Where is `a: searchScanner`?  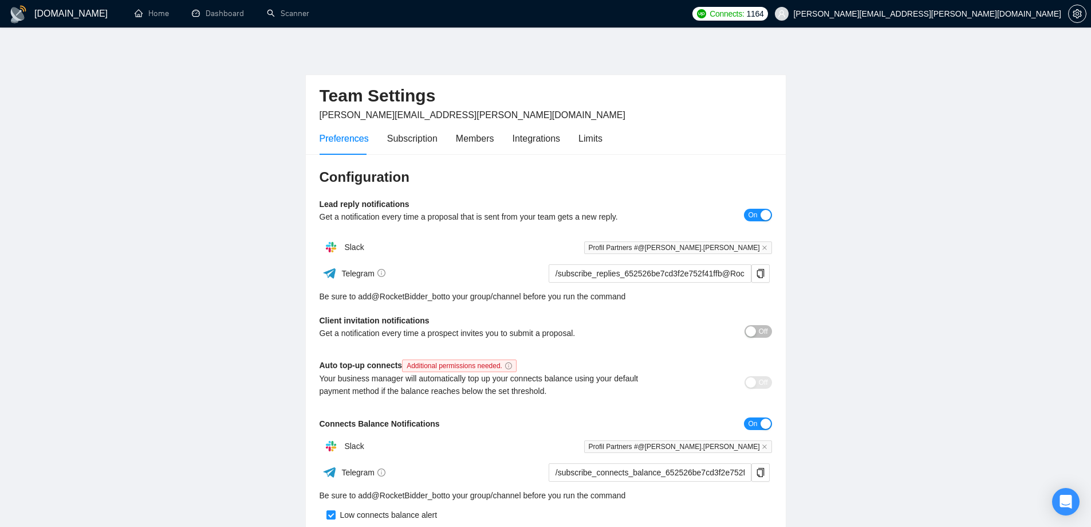
a: searchScanner is located at coordinates (288, 13).